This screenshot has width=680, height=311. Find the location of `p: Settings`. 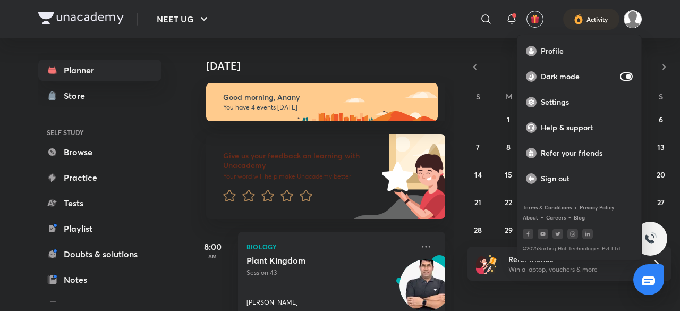

p: Settings is located at coordinates (587, 102).